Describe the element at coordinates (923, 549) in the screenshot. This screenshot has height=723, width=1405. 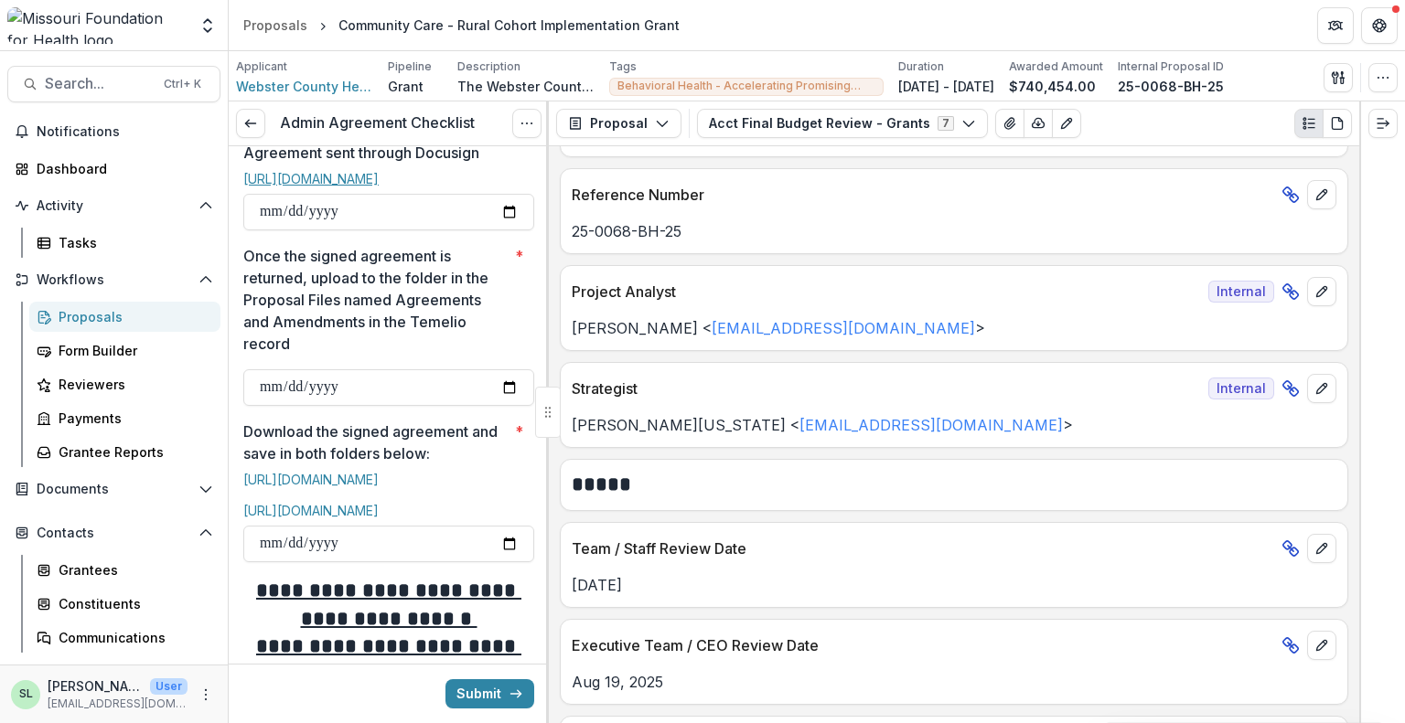
I see `p: Team / Staff Review Date` at that location.